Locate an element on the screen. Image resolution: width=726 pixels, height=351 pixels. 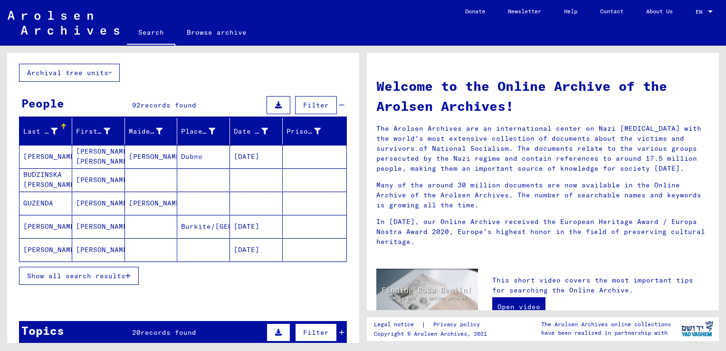
span: EN is located at coordinates (701, 12).